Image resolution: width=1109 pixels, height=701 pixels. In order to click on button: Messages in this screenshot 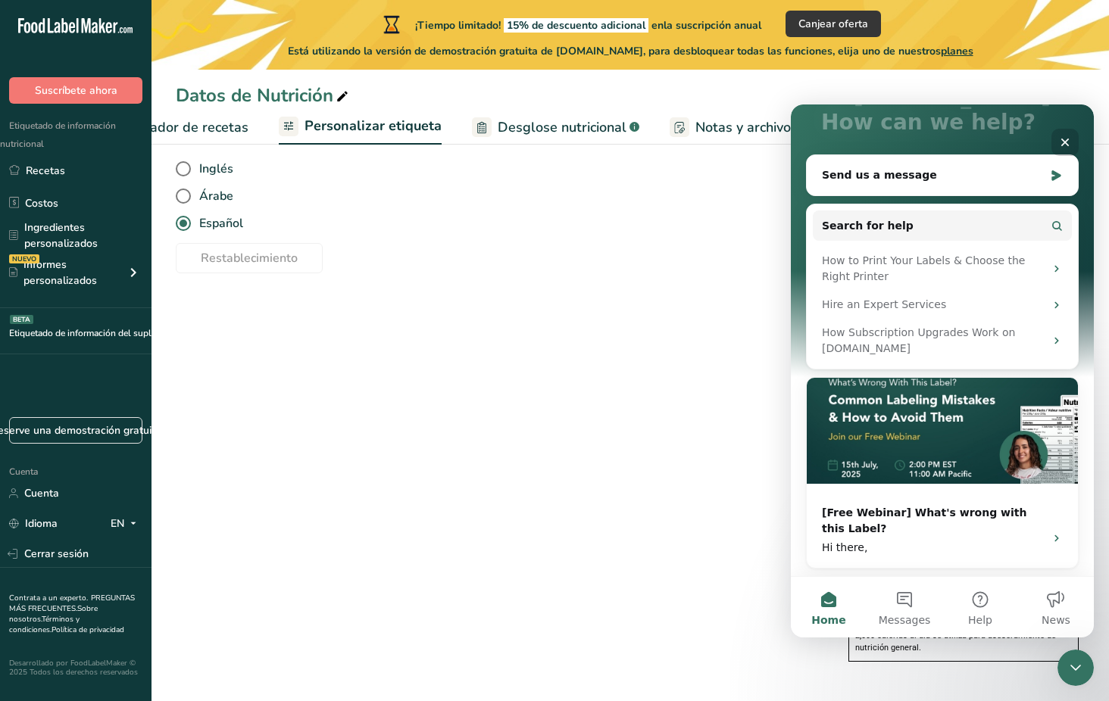, I will do `click(114, 503)`.